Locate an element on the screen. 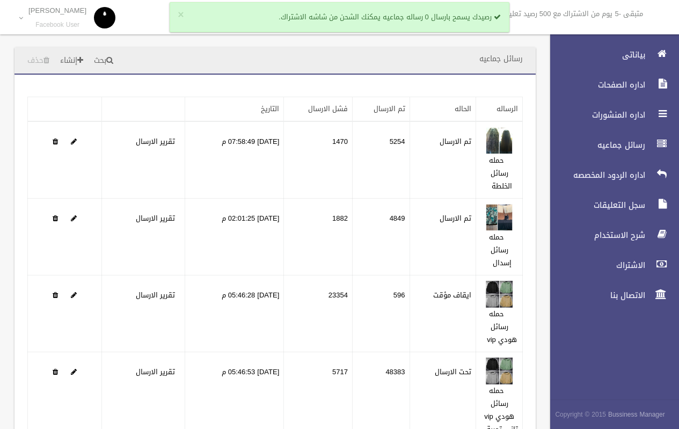 The image size is (679, 429). td: 23354 is located at coordinates (318, 314).